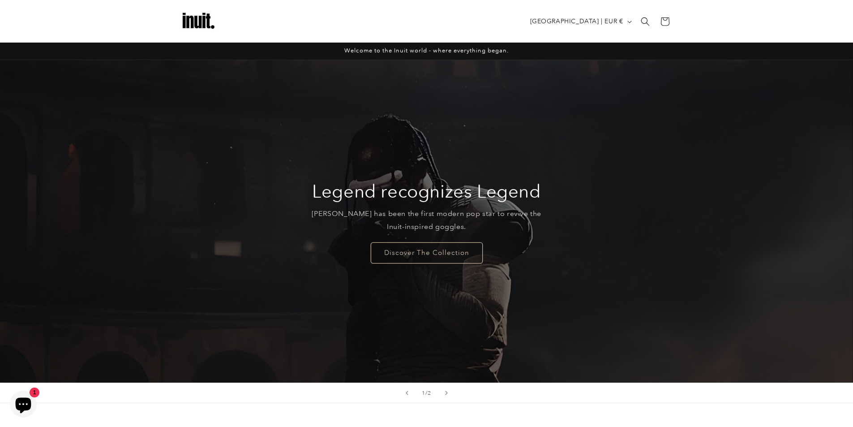  I want to click on button: Next slide, so click(446, 393).